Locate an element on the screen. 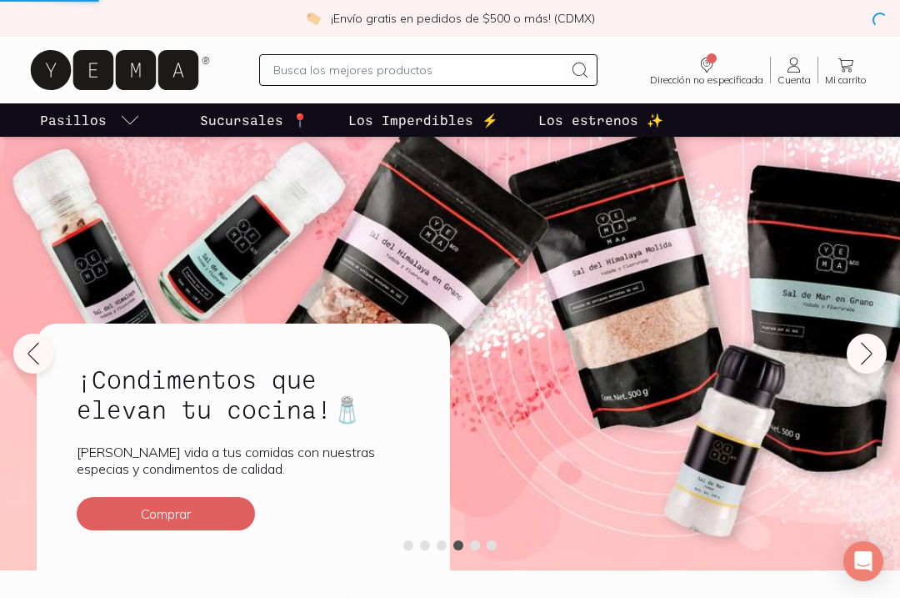 The height and width of the screenshot is (598, 900). p: Los Imperdibles ⚡️ is located at coordinates (423, 120).